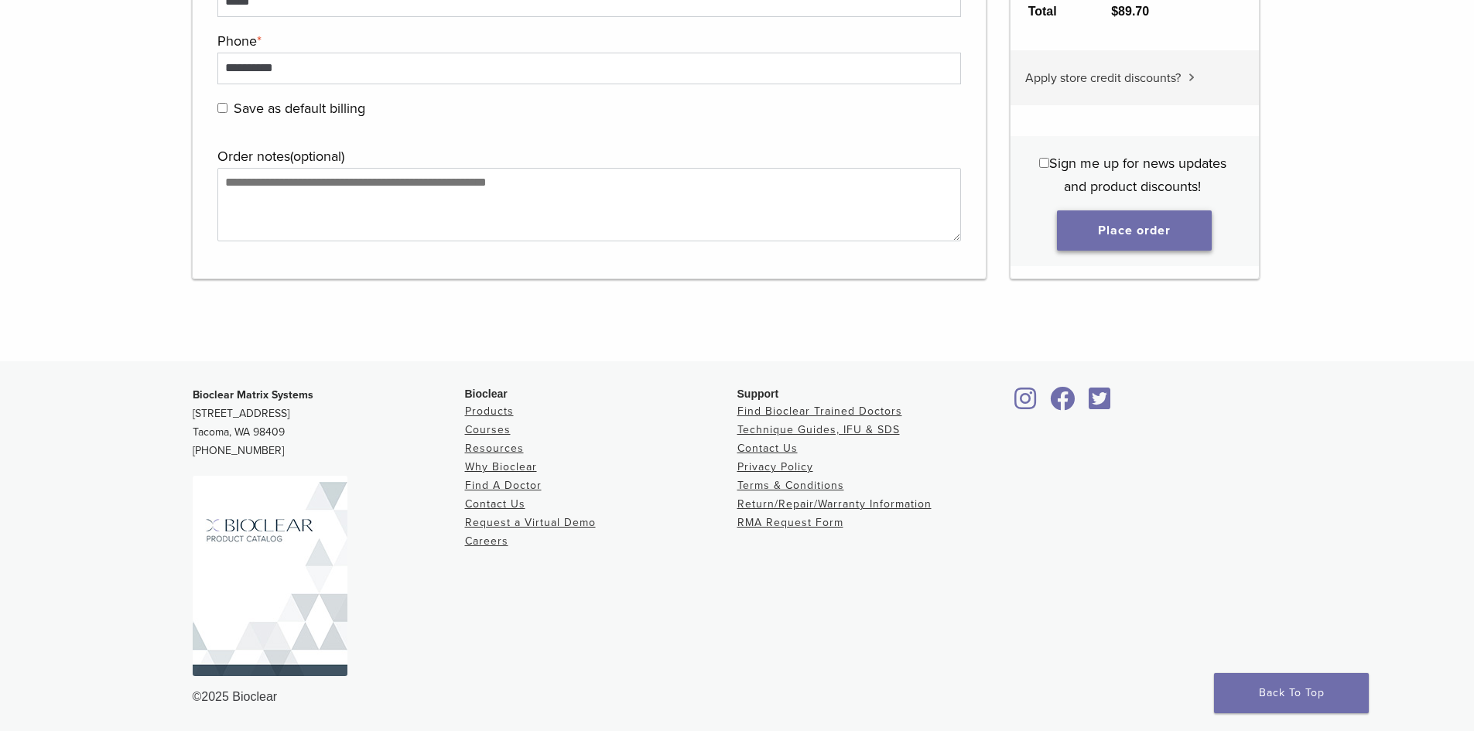 This screenshot has width=1474, height=731. What do you see at coordinates (270, 576) in the screenshot?
I see `img: Bioclear` at bounding box center [270, 576].